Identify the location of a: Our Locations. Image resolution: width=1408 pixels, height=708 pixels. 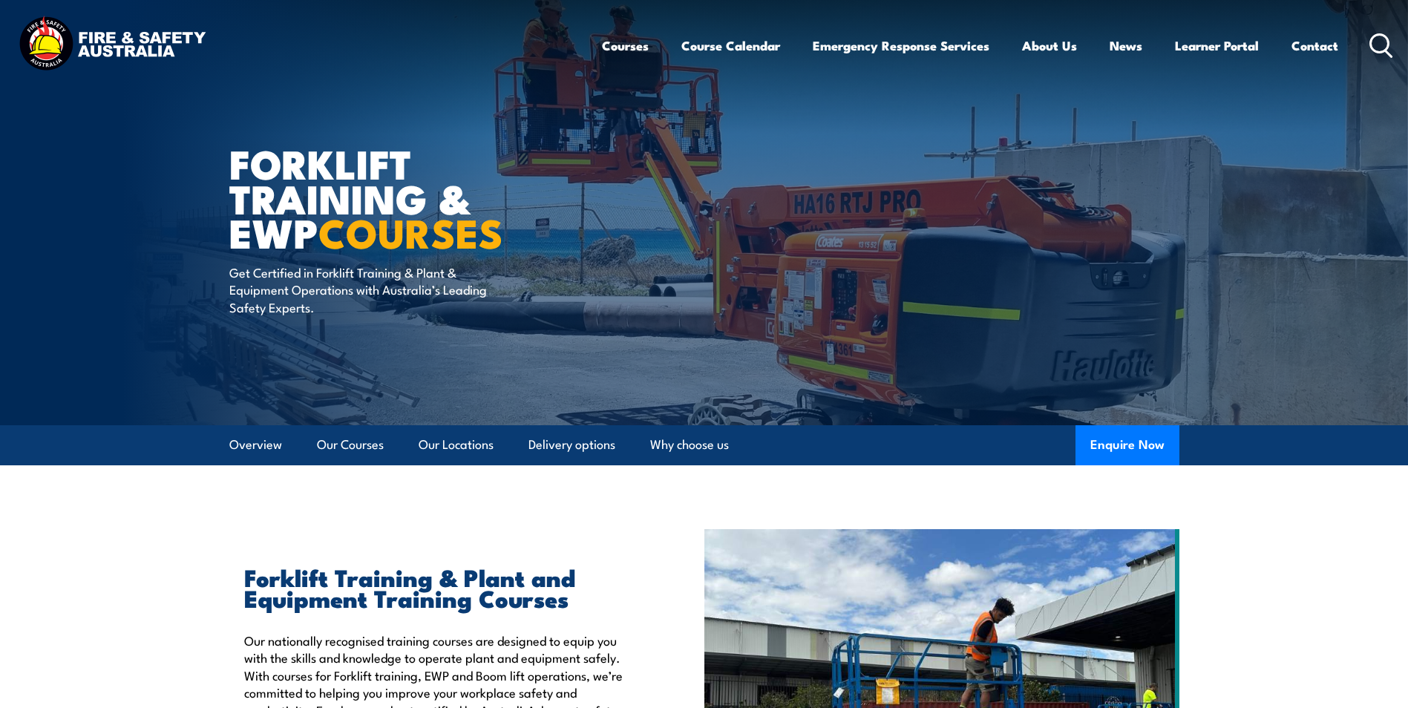
(456, 445).